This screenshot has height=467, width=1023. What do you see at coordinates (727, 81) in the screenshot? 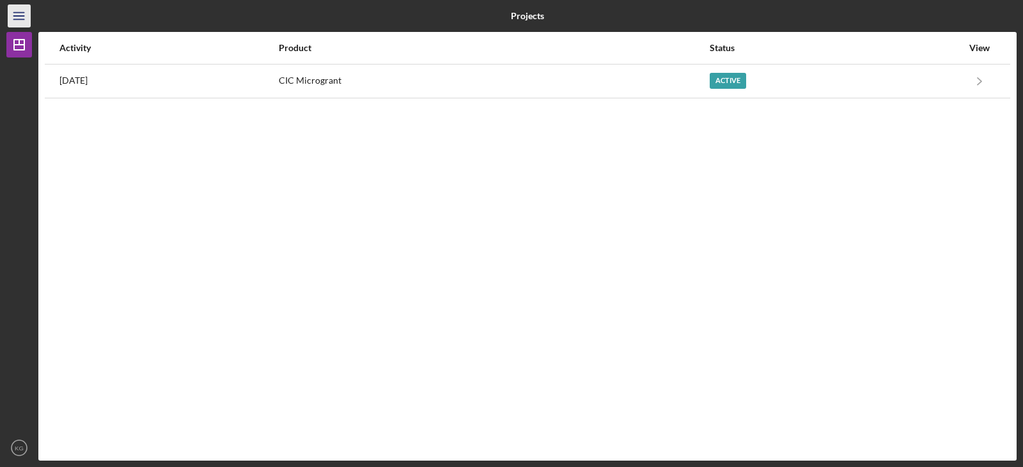
I see `div: Active` at bounding box center [727, 81].